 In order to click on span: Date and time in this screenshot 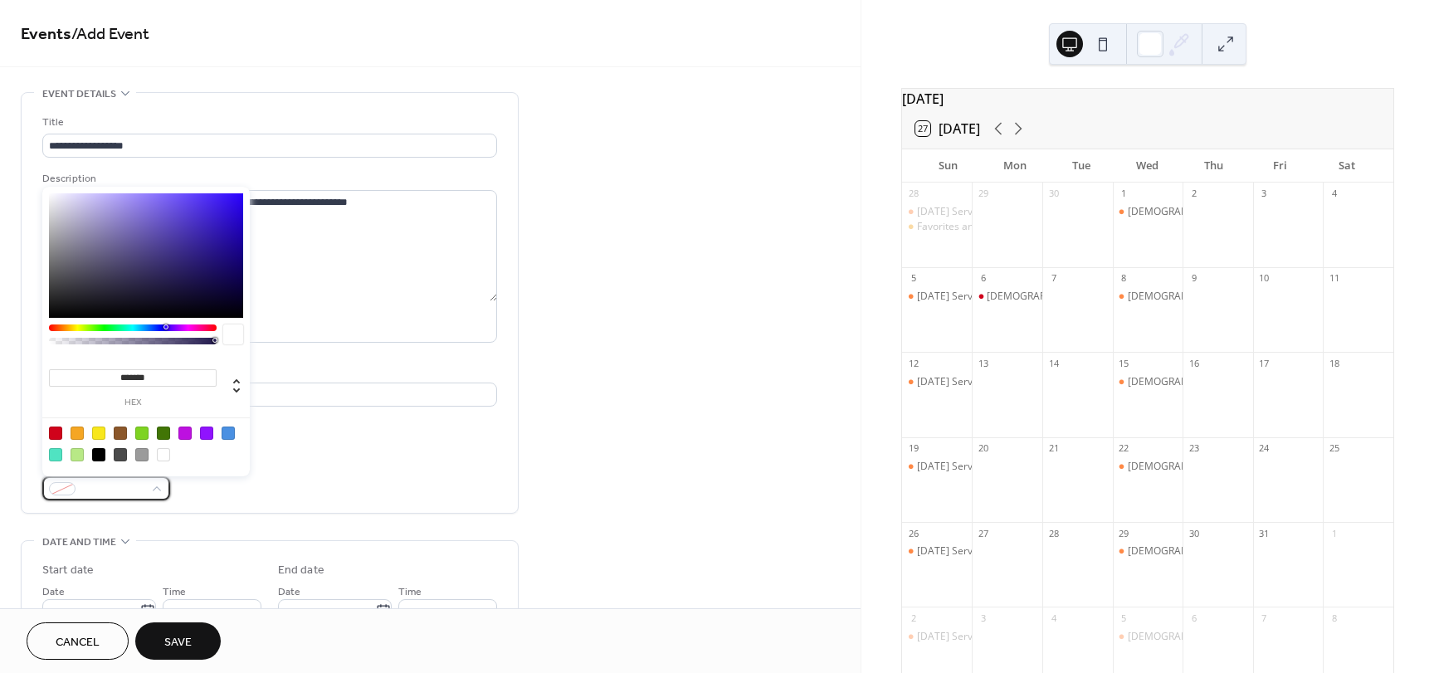, I will do `click(79, 542)`.